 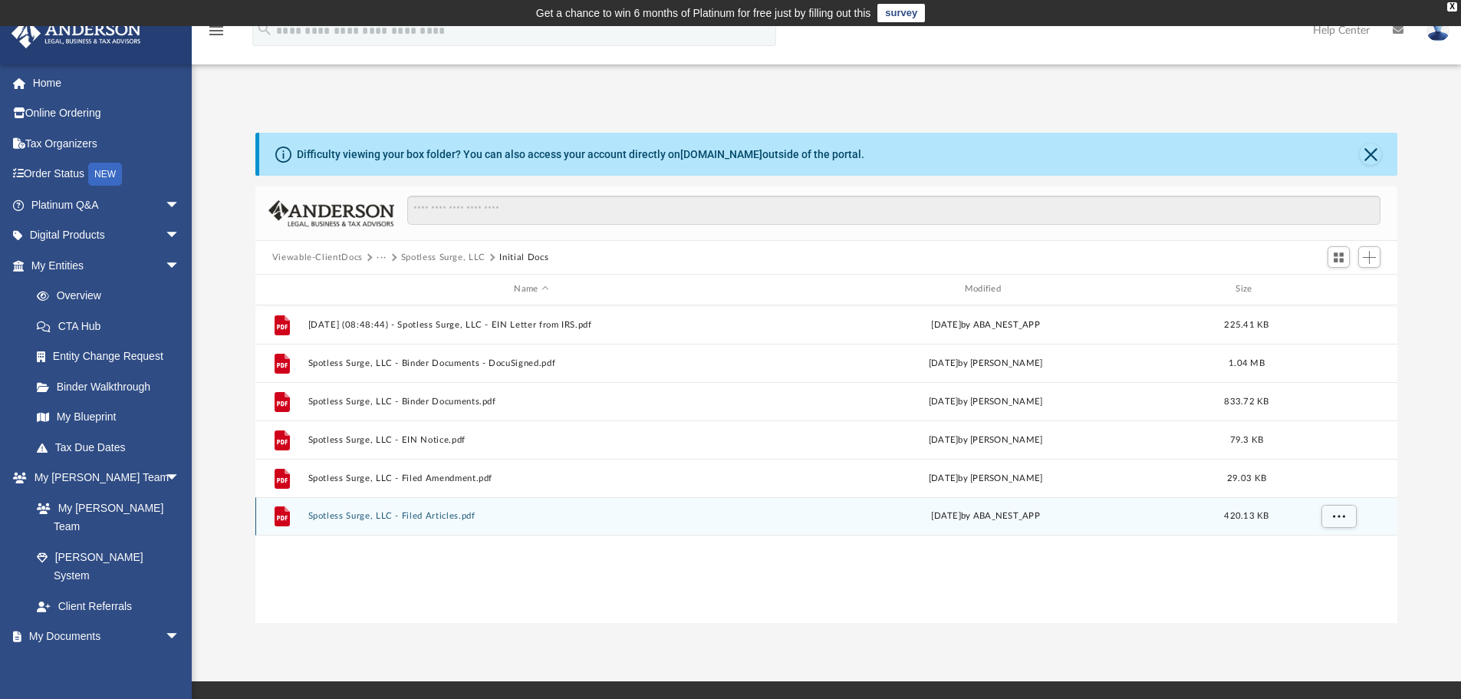 I want to click on button: More options, so click(x=1339, y=516).